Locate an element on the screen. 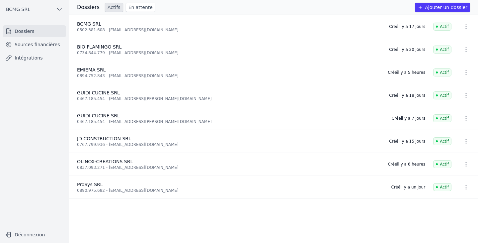  button: Déconnexion is located at coordinates (34, 234).